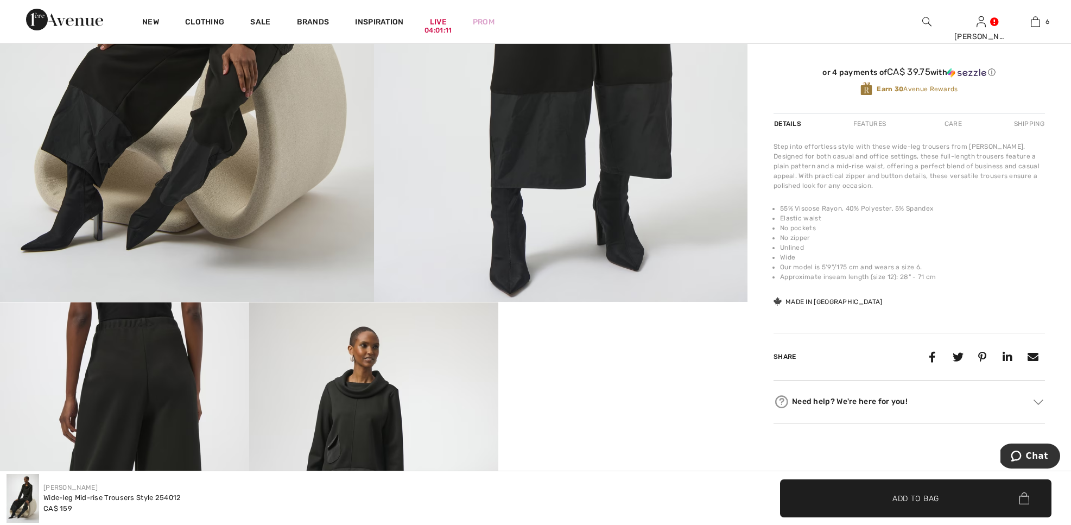 This screenshot has width=1071, height=525. What do you see at coordinates (981, 21) in the screenshot?
I see `a: Sign In` at bounding box center [981, 21].